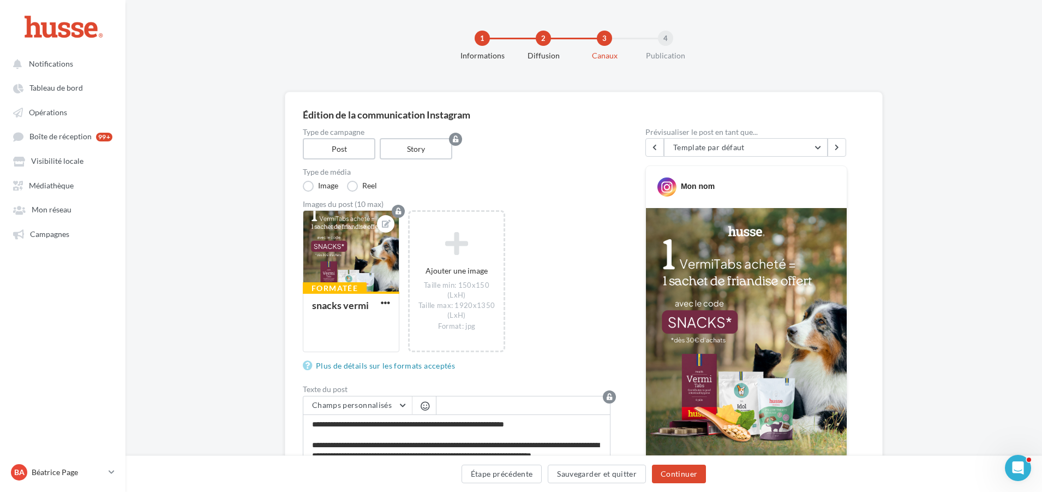 The height and width of the screenshot is (492, 1042). I want to click on a: Ba Béatrice Page, so click(63, 472).